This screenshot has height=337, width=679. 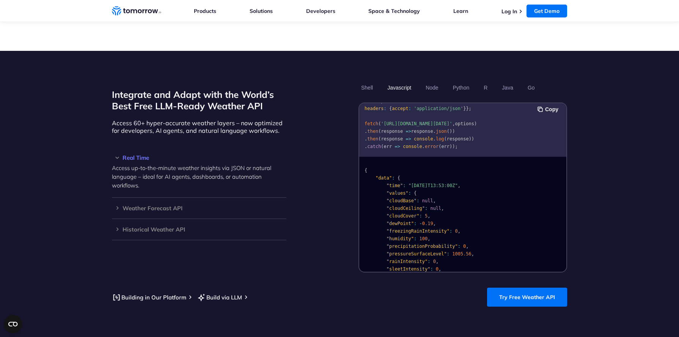 What do you see at coordinates (199, 100) in the screenshot?
I see `h2: Integrate and Adapt with the World’s Best Free LLM-Ready Weather API` at bounding box center [199, 100].